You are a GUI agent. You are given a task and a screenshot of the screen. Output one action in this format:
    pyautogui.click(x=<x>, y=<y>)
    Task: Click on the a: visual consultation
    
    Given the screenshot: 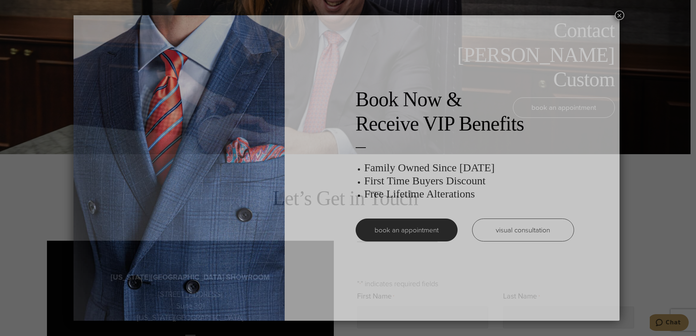 What is the action you would take?
    pyautogui.click(x=523, y=230)
    